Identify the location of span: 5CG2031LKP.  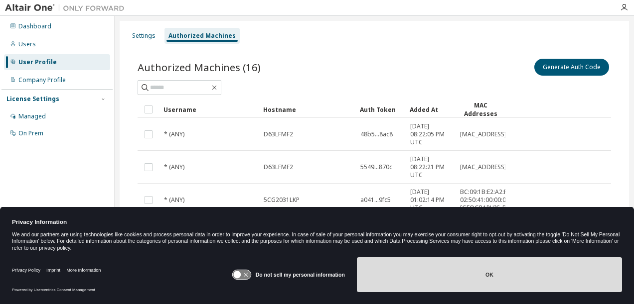
(281, 200).